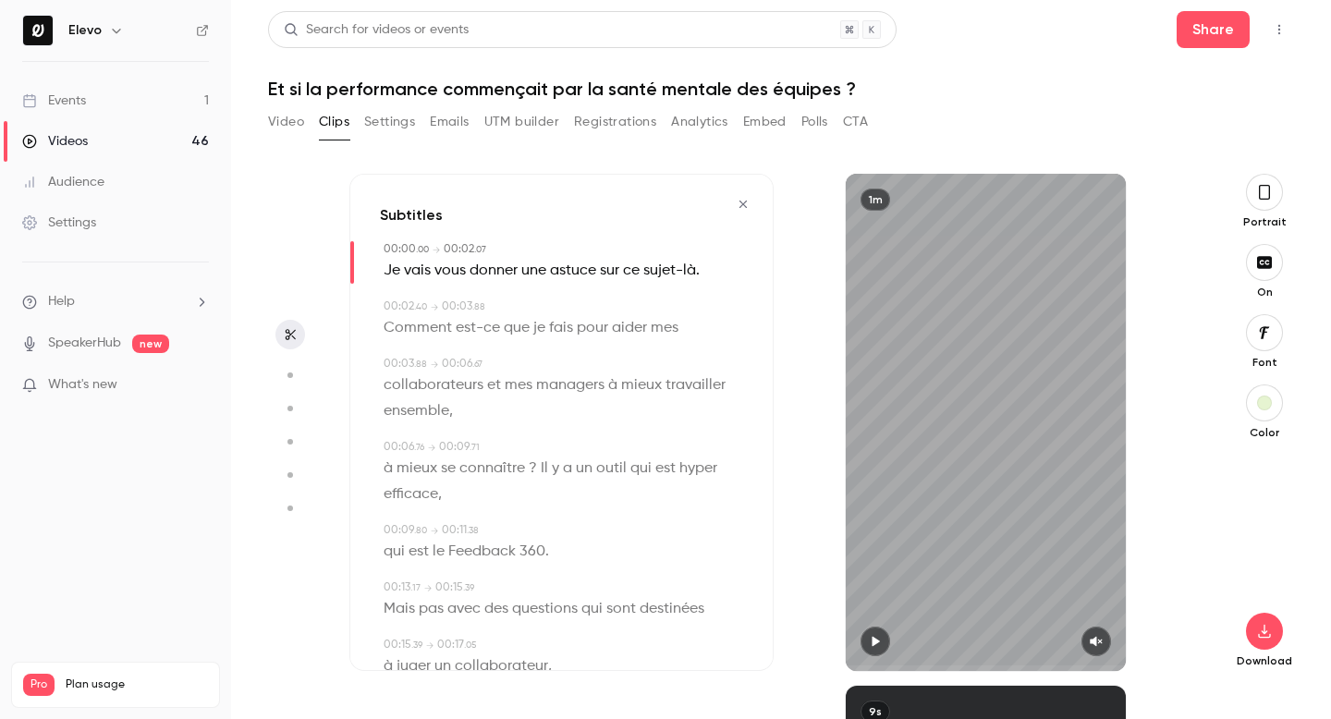  I want to click on button: Video, so click(286, 122).